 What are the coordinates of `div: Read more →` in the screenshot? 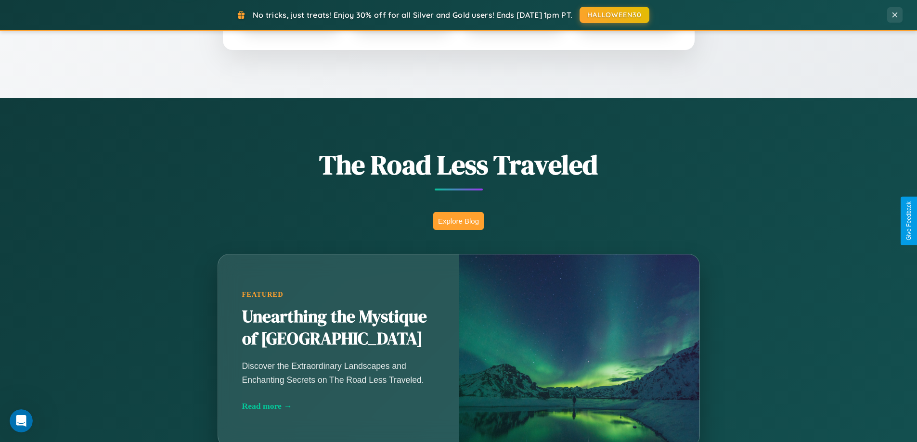 It's located at (338, 406).